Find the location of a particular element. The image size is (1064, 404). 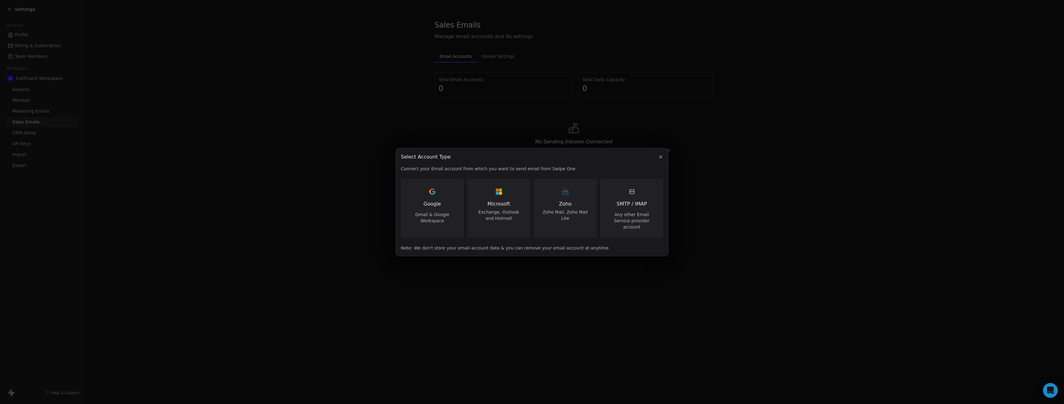

span: Google is located at coordinates (432, 204).